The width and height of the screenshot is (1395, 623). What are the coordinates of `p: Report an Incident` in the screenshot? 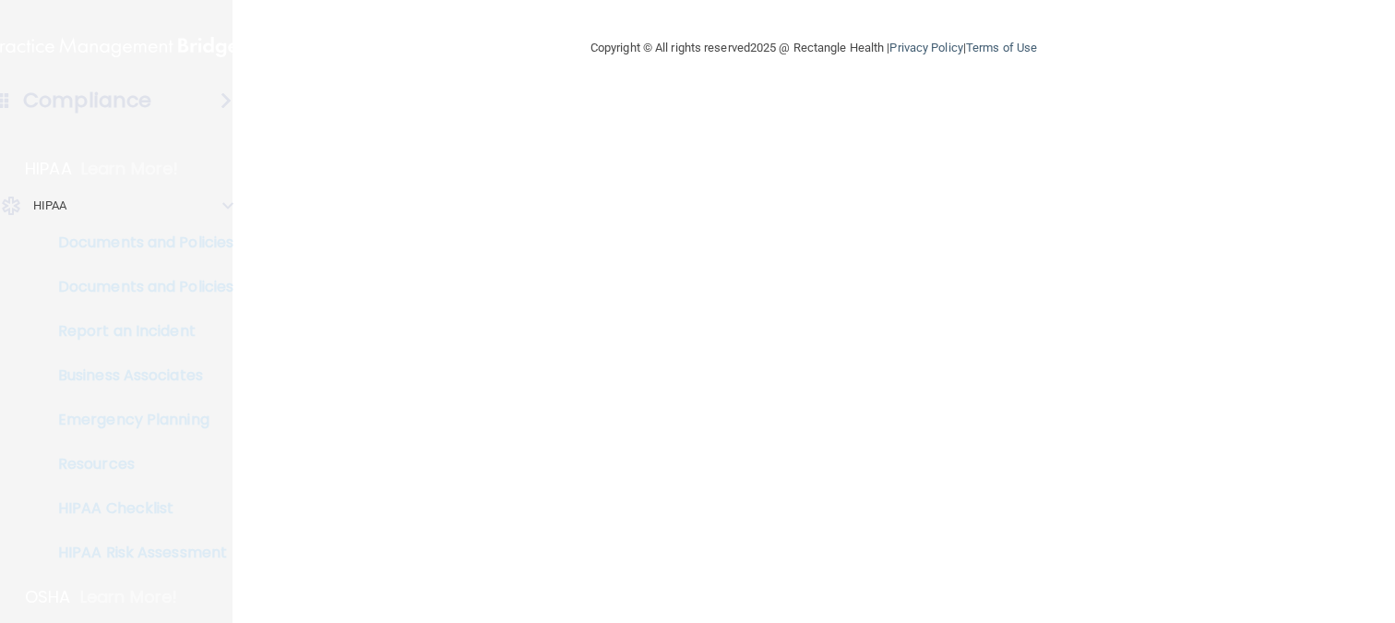 It's located at (137, 331).